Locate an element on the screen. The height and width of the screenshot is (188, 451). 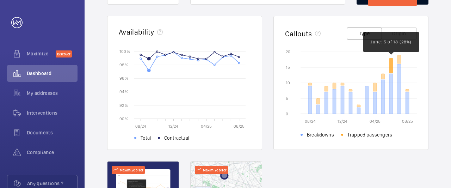
button: Type is located at coordinates (364, 33).